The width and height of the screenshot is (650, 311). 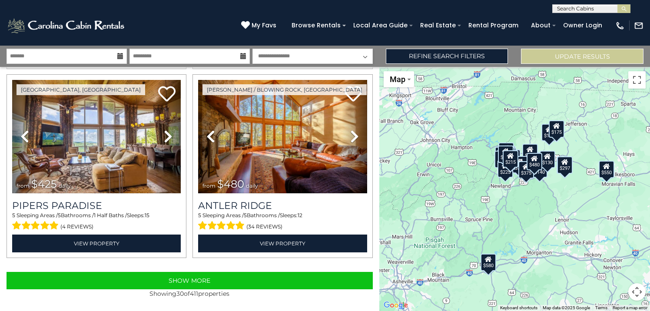 I want to click on div: $225, so click(x=505, y=169).